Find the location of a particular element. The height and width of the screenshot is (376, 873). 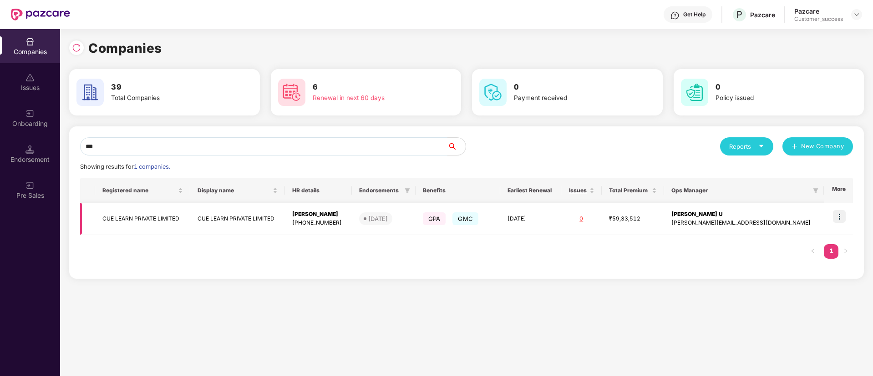

span: search is located at coordinates (456, 147).